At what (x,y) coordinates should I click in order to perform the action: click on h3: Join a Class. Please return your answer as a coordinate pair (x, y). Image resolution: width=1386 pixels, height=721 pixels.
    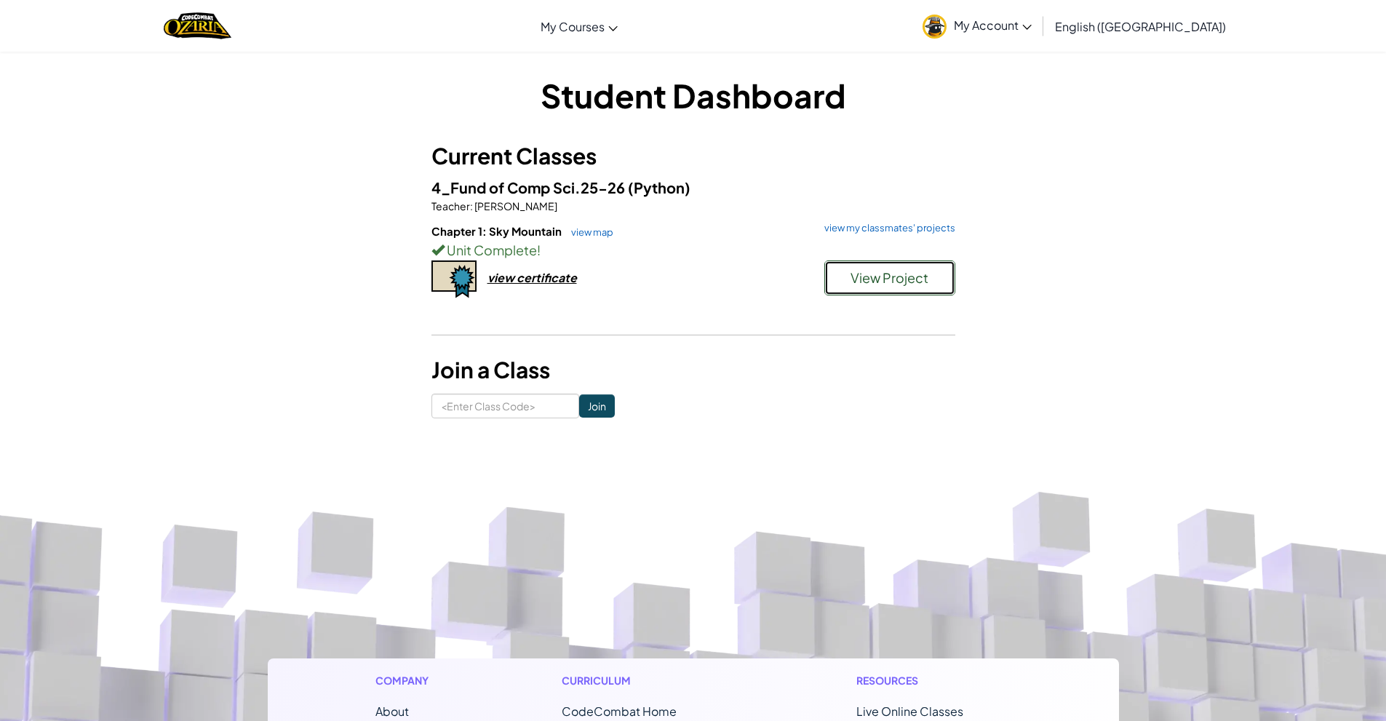
    Looking at the image, I should click on (693, 370).